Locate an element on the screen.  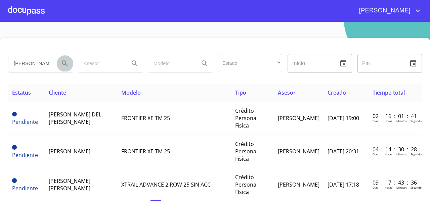
span: Cliente is located at coordinates (57, 93).